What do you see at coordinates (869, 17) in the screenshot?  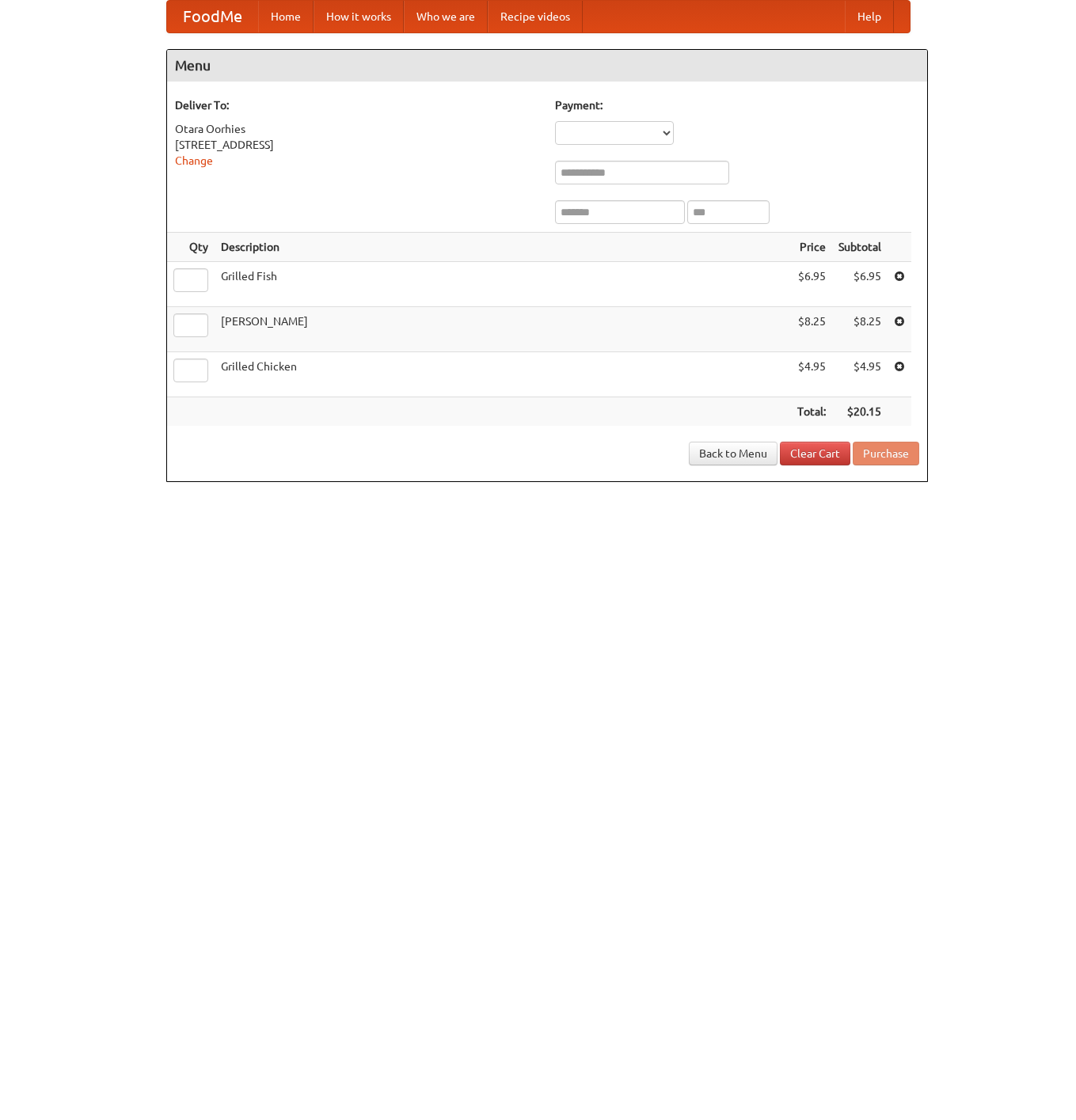 I see `a: Help` at bounding box center [869, 17].